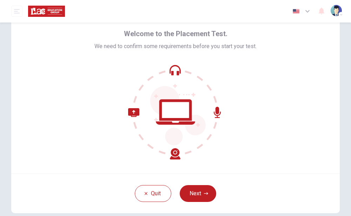 Image resolution: width=351 pixels, height=216 pixels. I want to click on button: Next, so click(198, 193).